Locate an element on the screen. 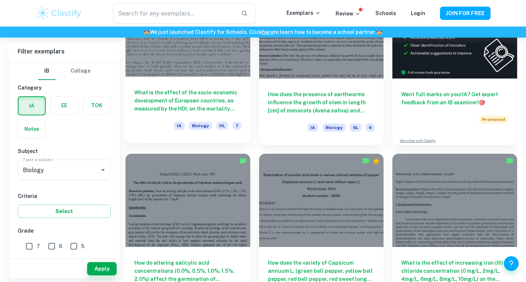 Image resolution: width=526 pixels, height=282 pixels. button: Apply is located at coordinates (102, 269).